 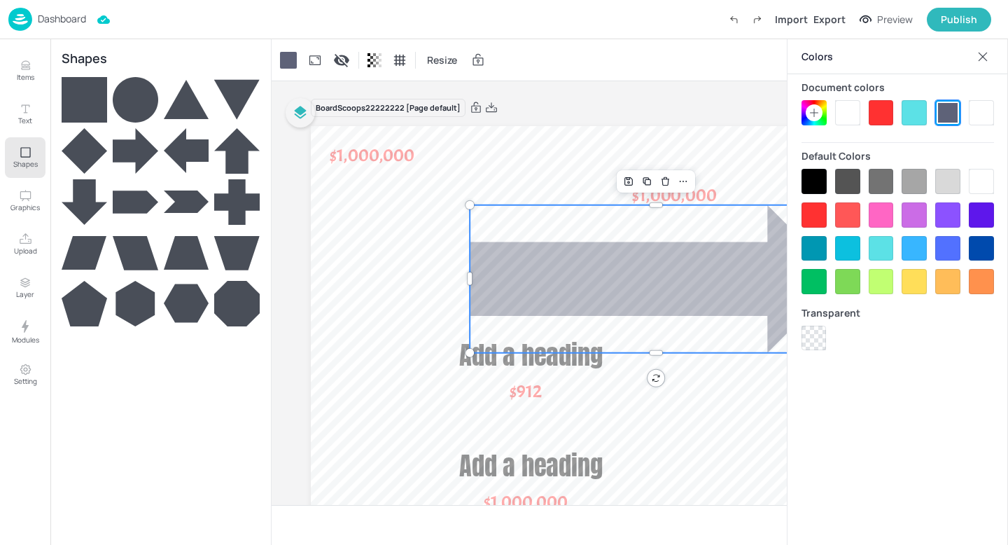 I want to click on span: Resize, so click(x=442, y=60).